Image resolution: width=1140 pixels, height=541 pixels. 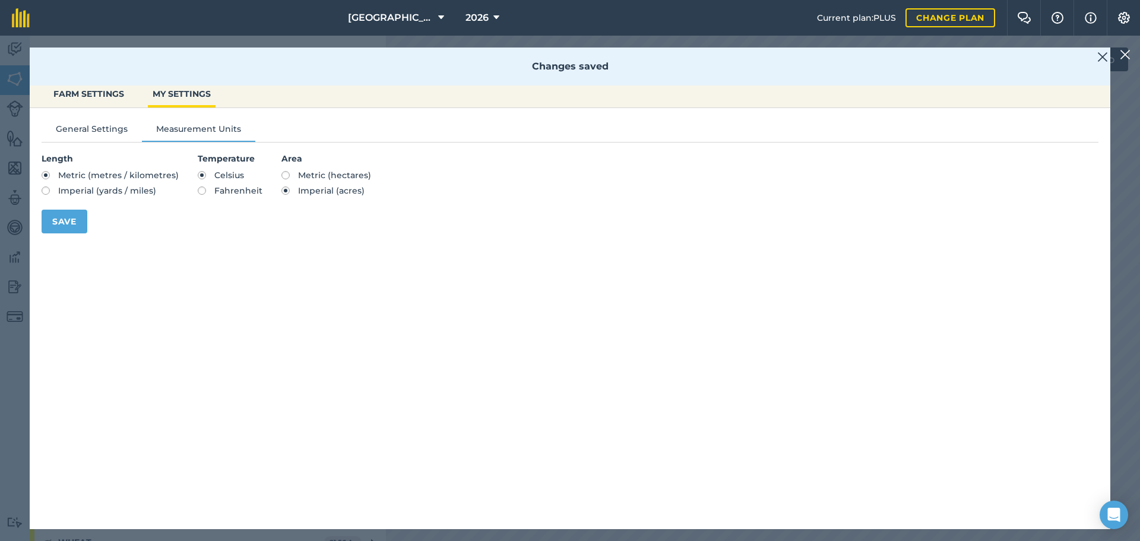 I want to click on span: Metric (metres / kilometres), so click(x=118, y=175).